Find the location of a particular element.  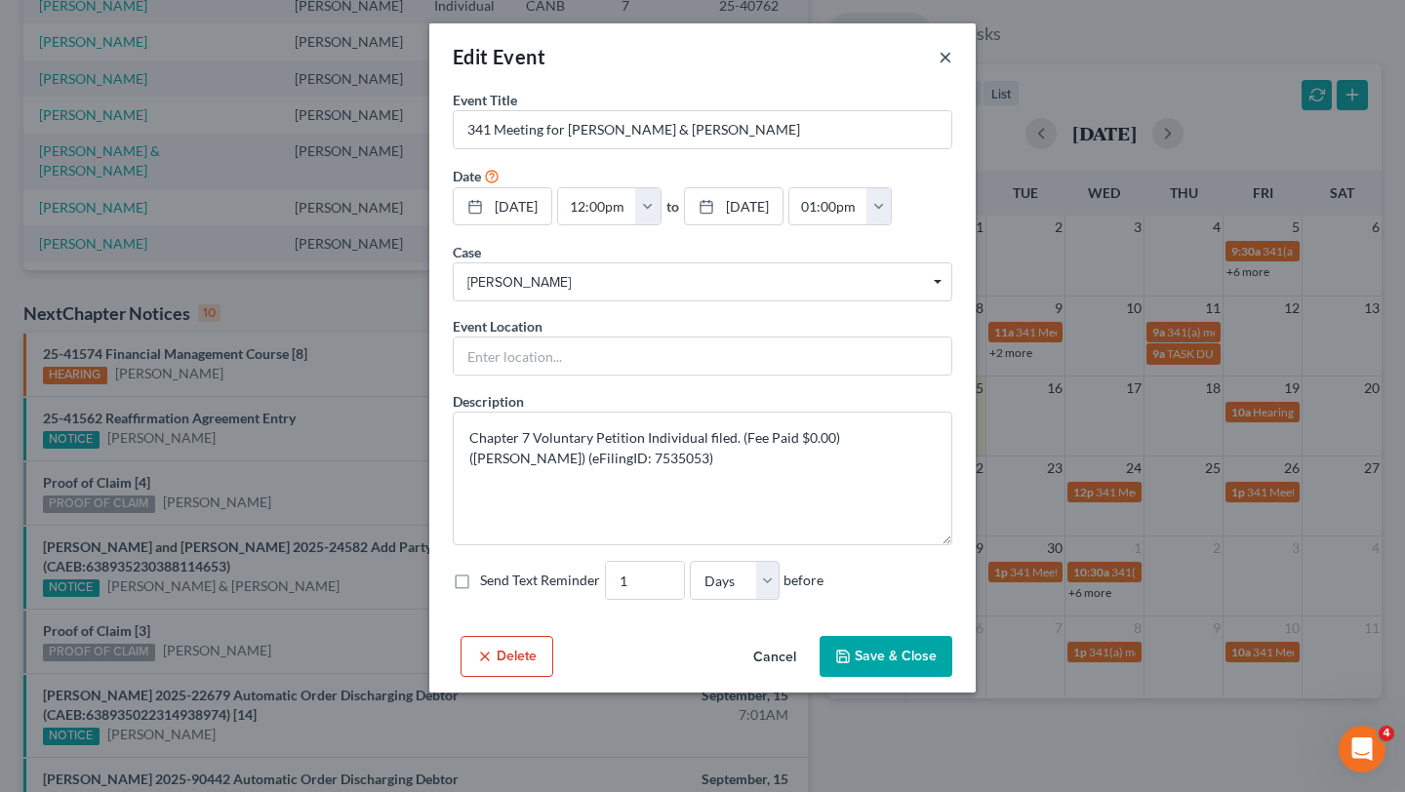

label: Description is located at coordinates (488, 401).